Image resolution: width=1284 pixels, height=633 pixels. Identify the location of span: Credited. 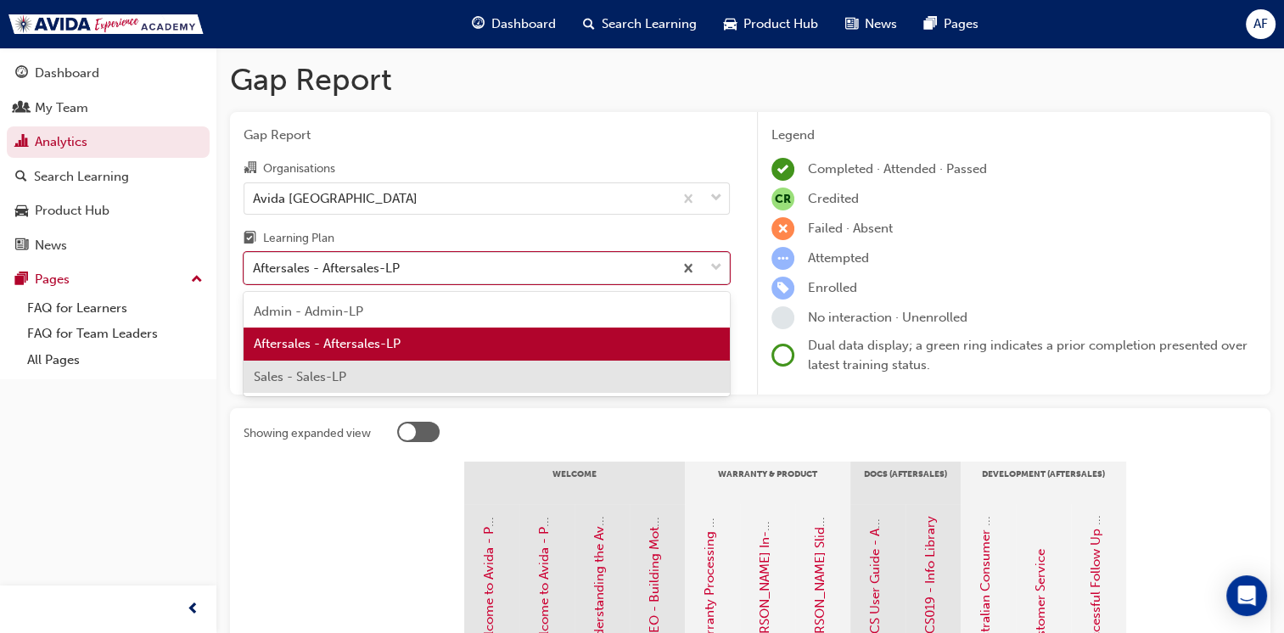
(833, 199).